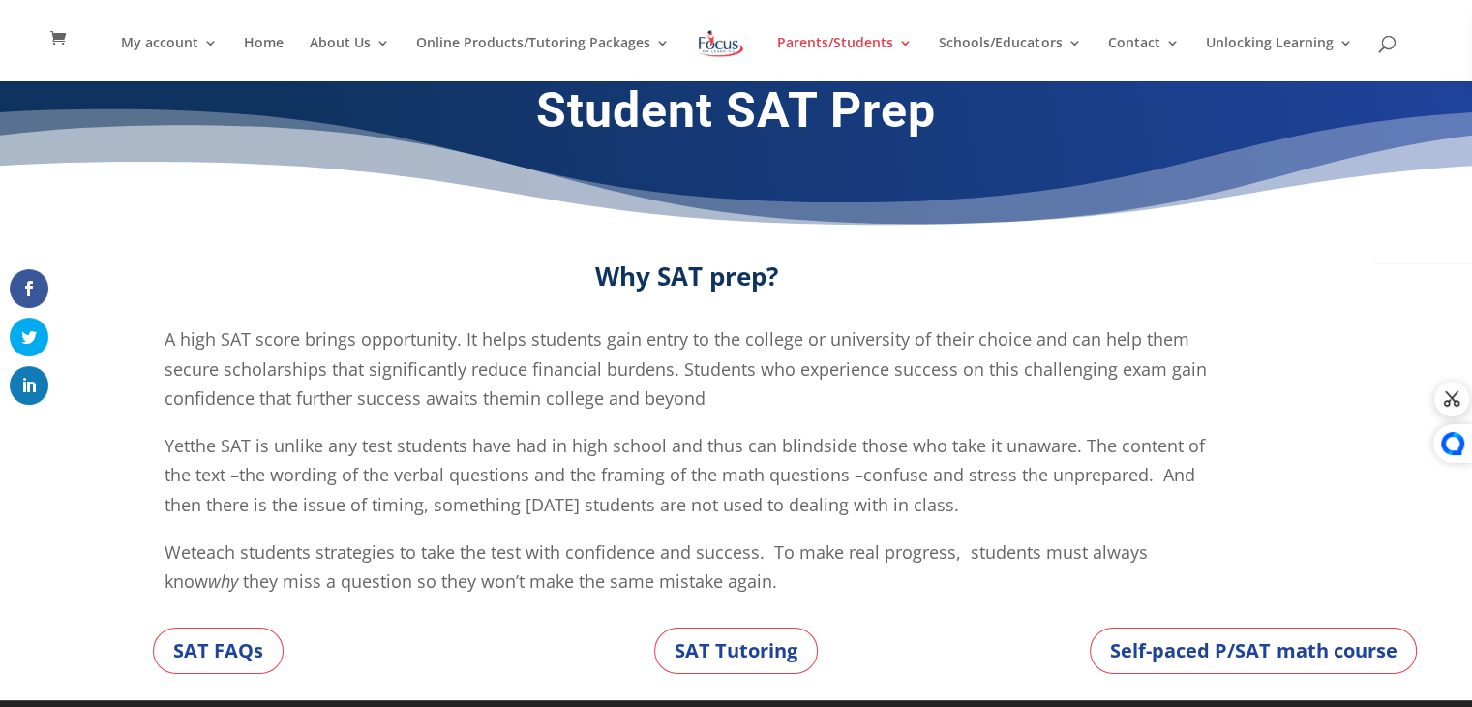 Image resolution: width=1472 pixels, height=707 pixels. What do you see at coordinates (616, 398) in the screenshot?
I see `span: in college and beyond` at bounding box center [616, 398].